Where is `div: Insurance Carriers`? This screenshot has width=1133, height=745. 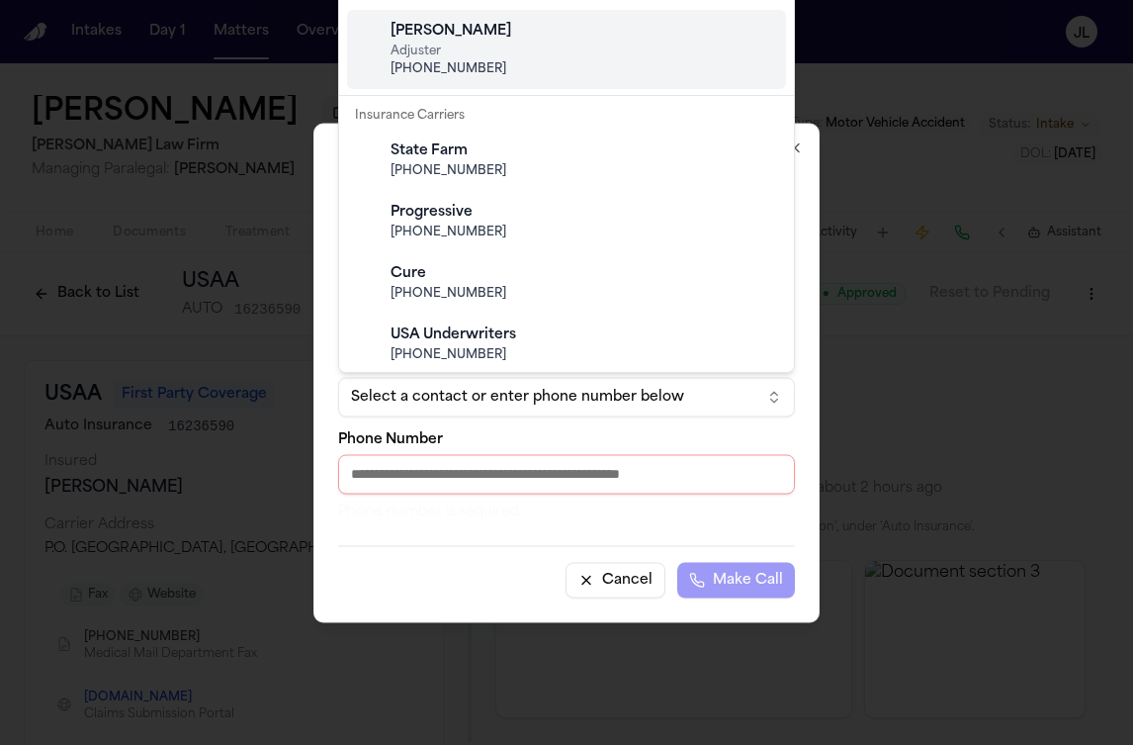 div: Insurance Carriers is located at coordinates (567, 116).